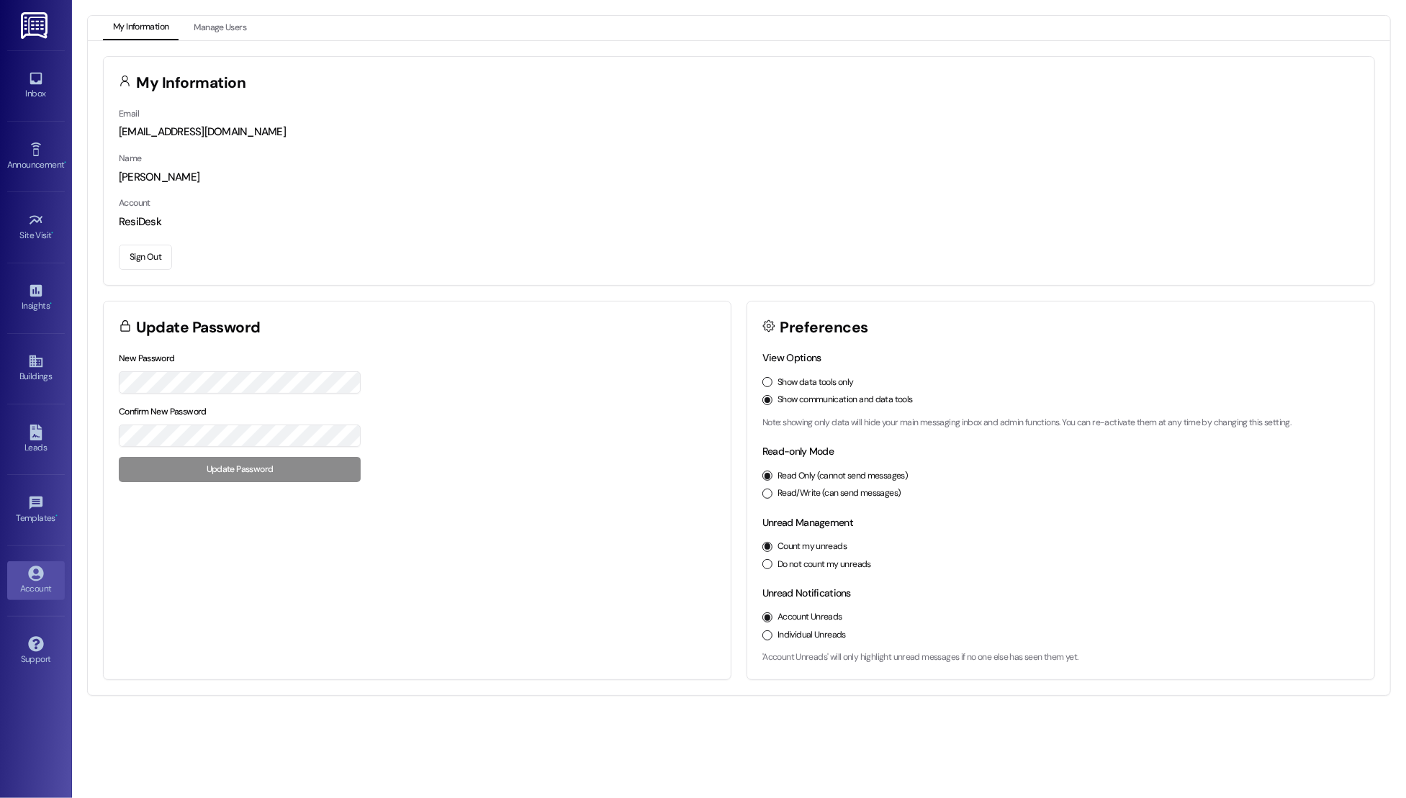  What do you see at coordinates (129, 114) in the screenshot?
I see `label: Email` at bounding box center [129, 114].